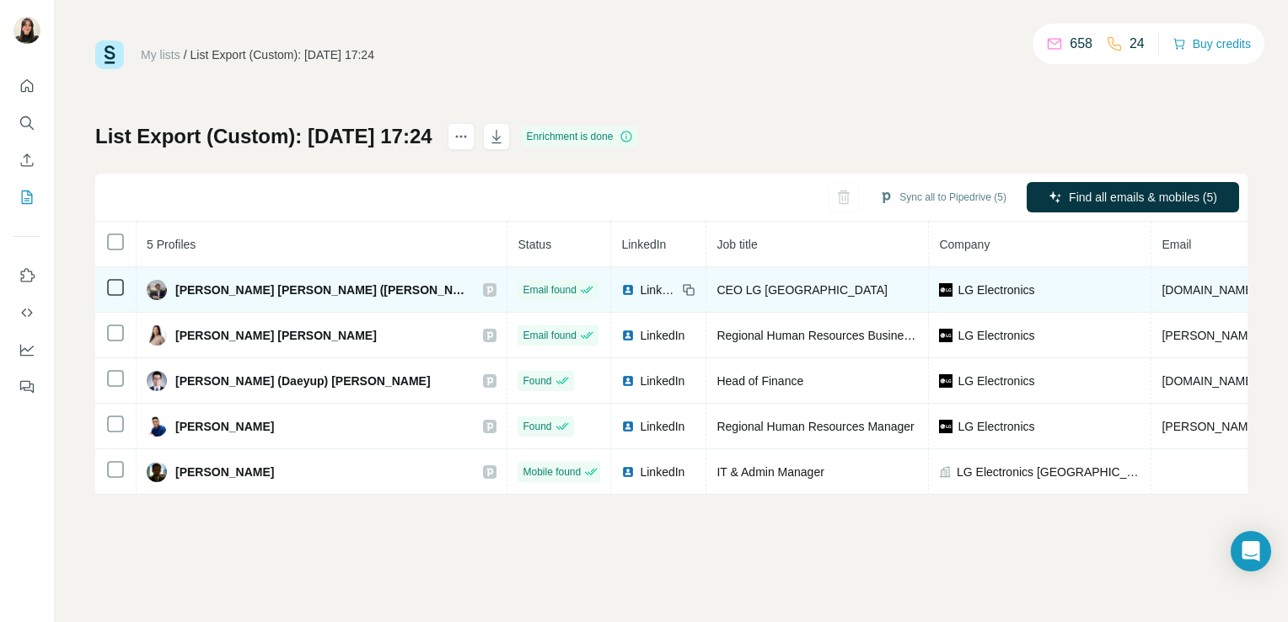 The width and height of the screenshot is (1288, 622). What do you see at coordinates (942, 197) in the screenshot?
I see `button: Sync all to Pipedrive (5)` at bounding box center [942, 197].